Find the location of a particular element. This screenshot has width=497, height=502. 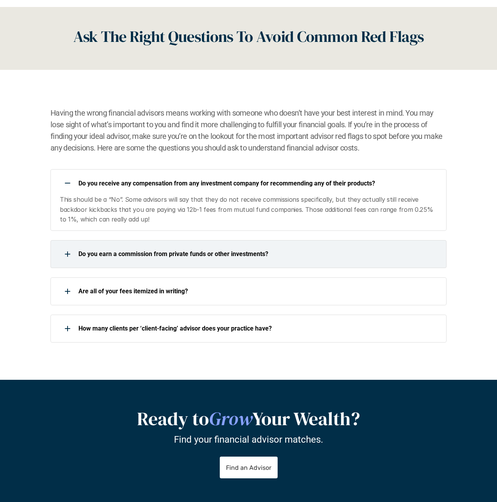

p: Do you receive any compensation from any investment company for recommending any of their products? is located at coordinates (257, 183).